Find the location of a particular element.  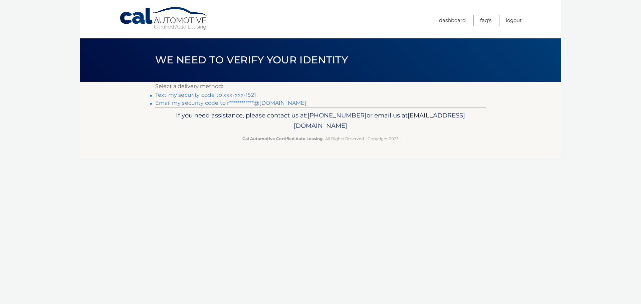

span: We need to verify your identity is located at coordinates (251, 60).